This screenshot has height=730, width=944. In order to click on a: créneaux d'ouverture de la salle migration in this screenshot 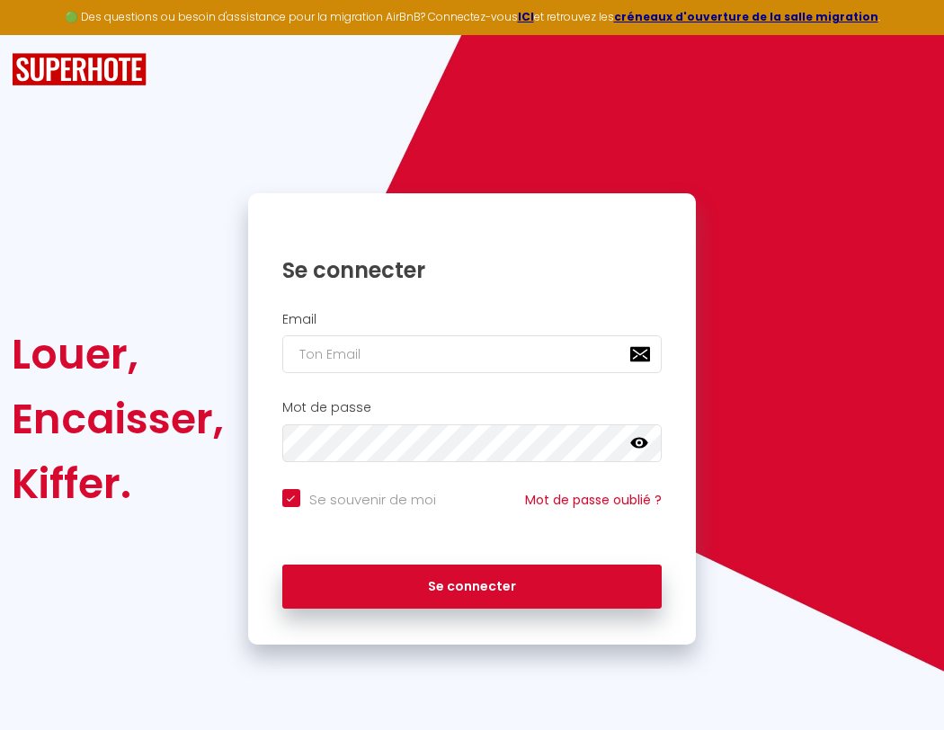, I will do `click(746, 16)`.